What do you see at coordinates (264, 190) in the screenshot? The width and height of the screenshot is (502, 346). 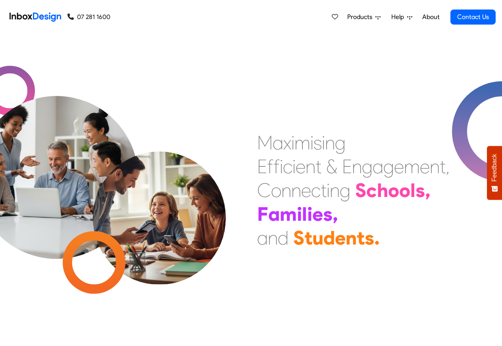 I see `div: C` at bounding box center [264, 190].